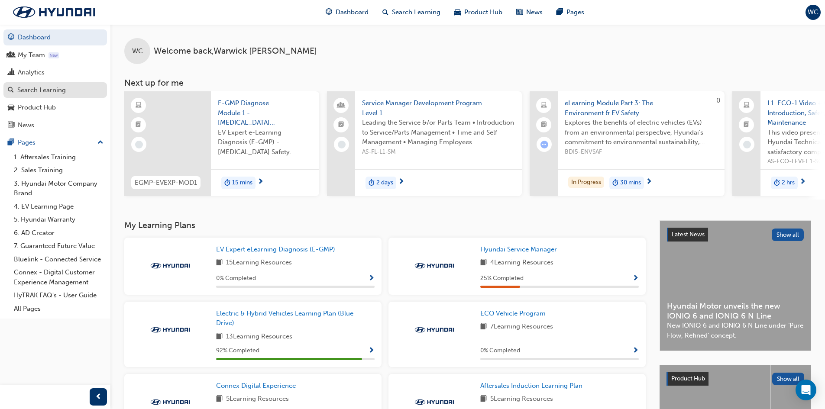 The width and height of the screenshot is (825, 409). What do you see at coordinates (236, 278) in the screenshot?
I see `span: 0 % Completed` at bounding box center [236, 278].